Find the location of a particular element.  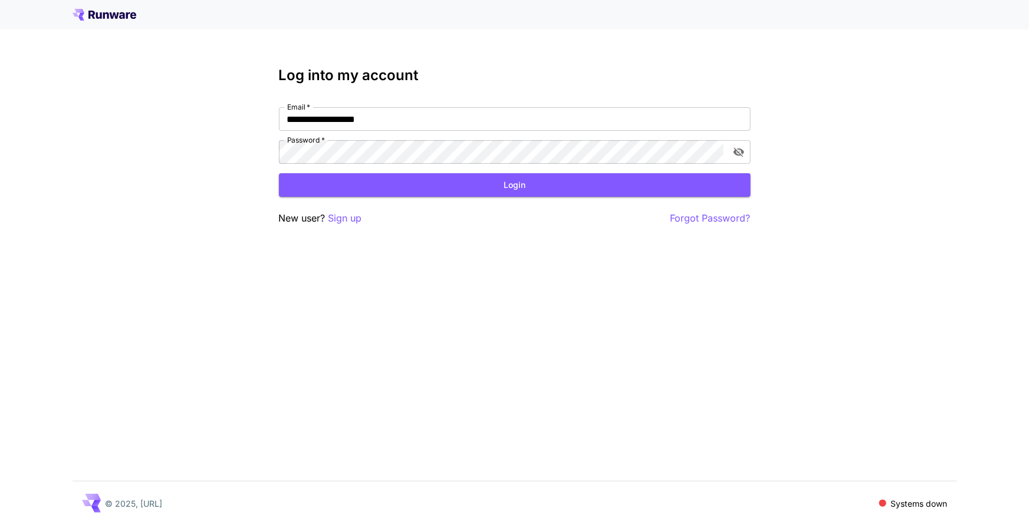

p: Systems down is located at coordinates (919, 504).